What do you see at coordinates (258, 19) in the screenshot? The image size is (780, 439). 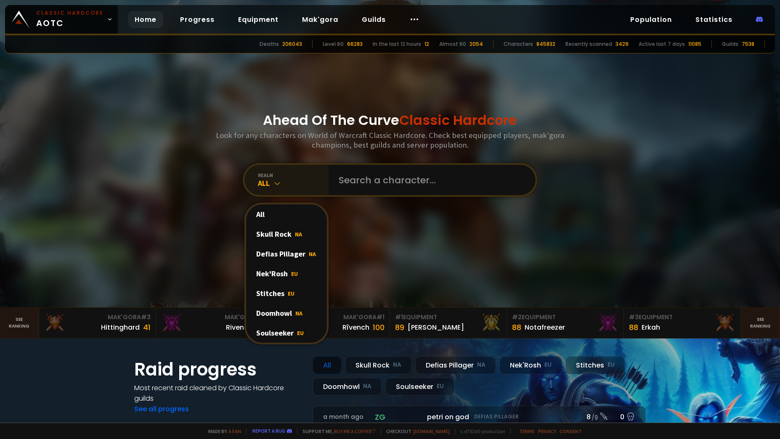 I see `a: Equipment` at bounding box center [258, 19].